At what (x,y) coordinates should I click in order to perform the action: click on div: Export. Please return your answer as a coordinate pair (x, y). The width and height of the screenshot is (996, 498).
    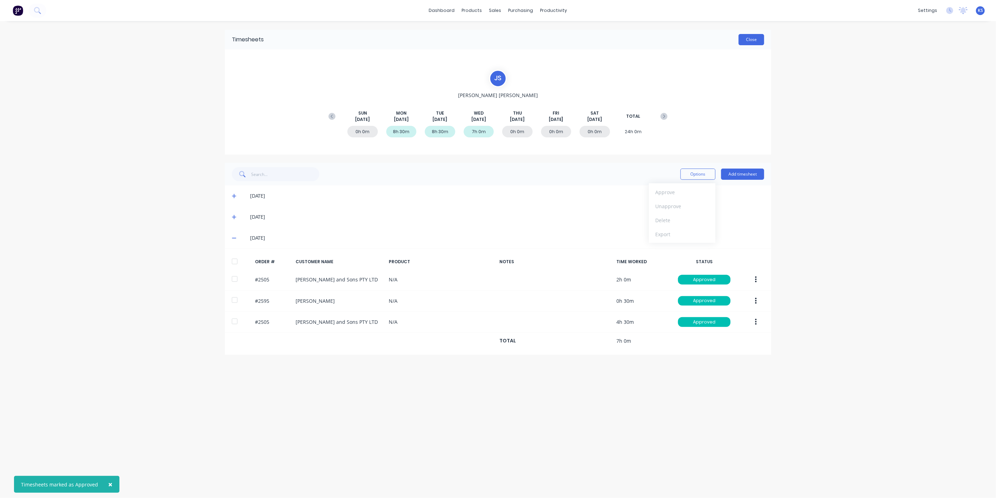
    Looking at the image, I should click on (682, 234).